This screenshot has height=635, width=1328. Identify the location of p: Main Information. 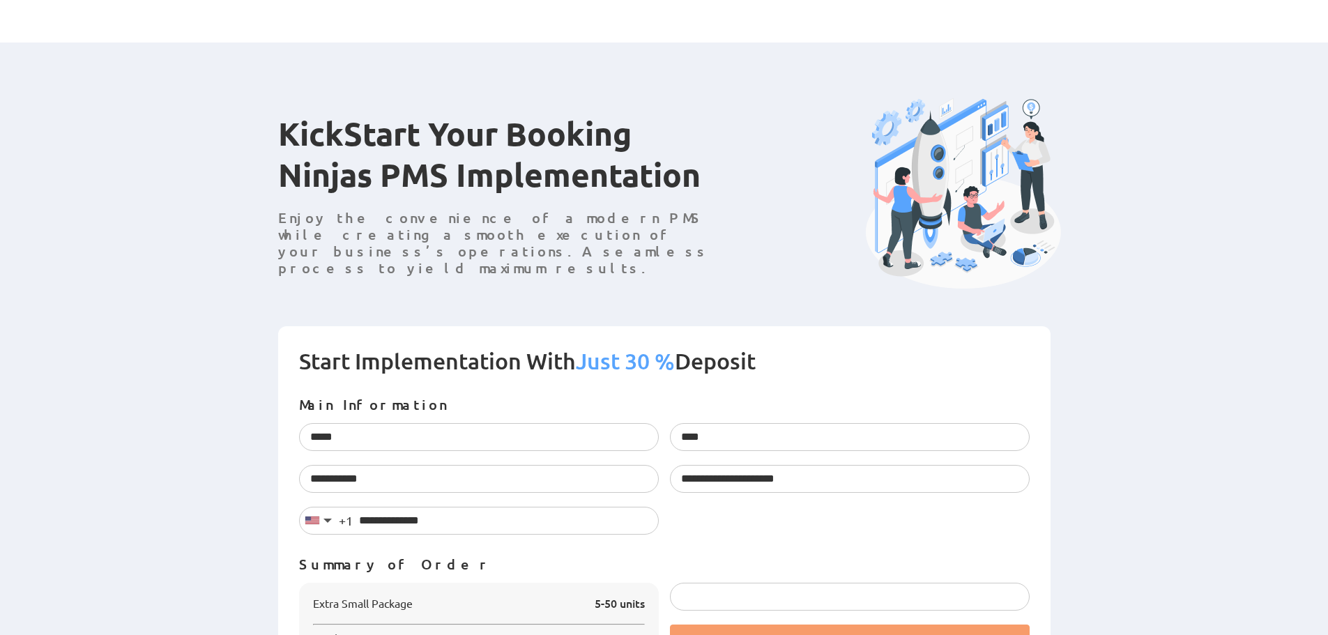
(664, 404).